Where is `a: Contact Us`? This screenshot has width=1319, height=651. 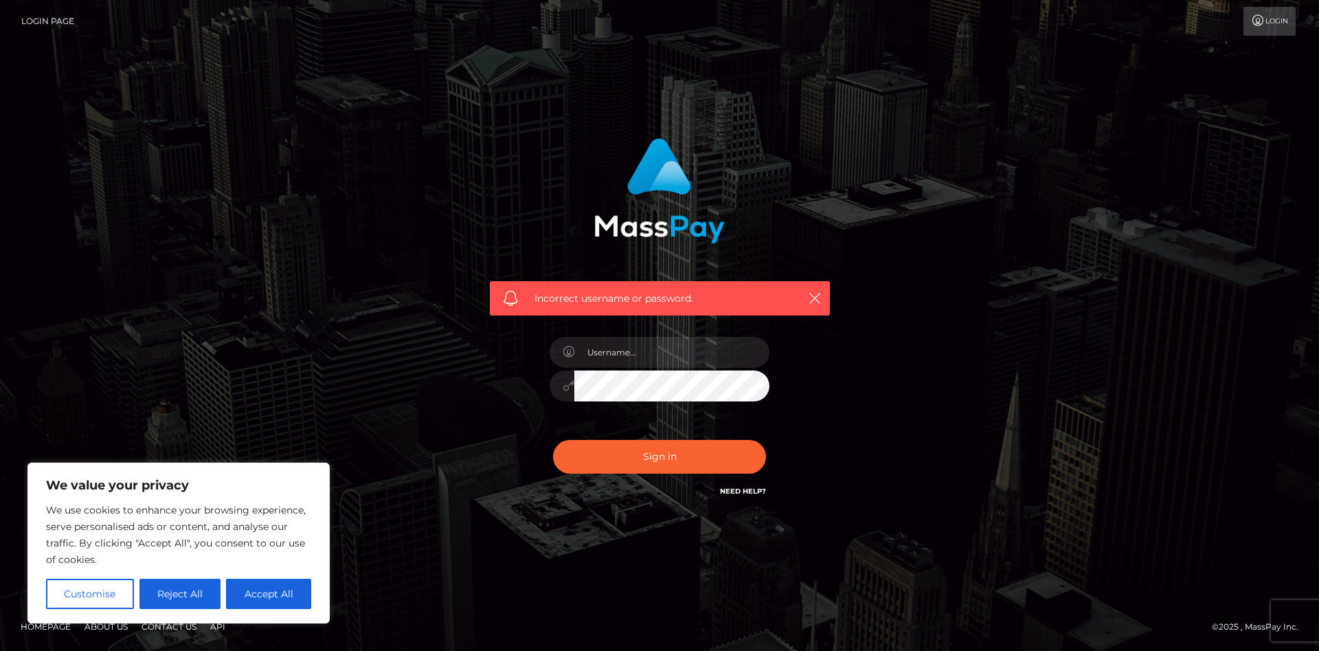 a: Contact Us is located at coordinates (169, 626).